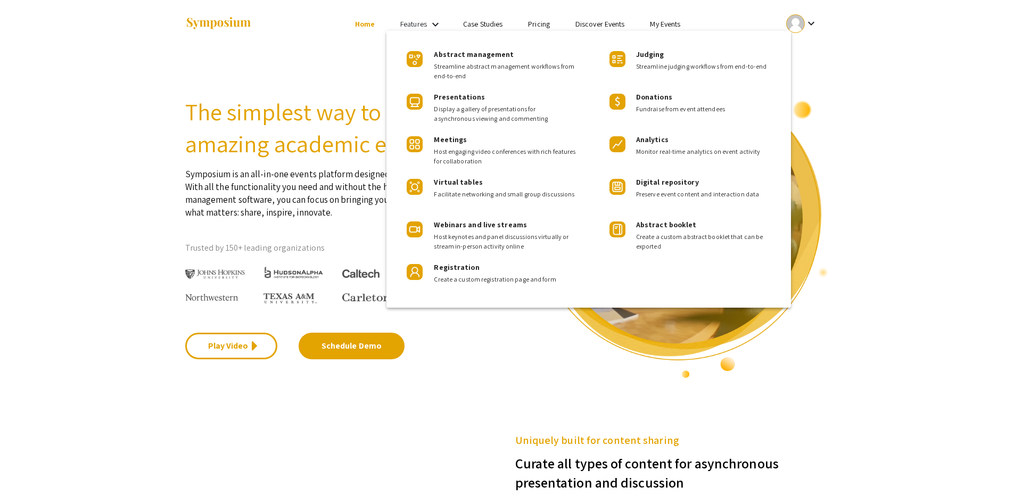  What do you see at coordinates (706, 67) in the screenshot?
I see `span: Streamline judging workflows from end-to-end` at bounding box center [706, 67].